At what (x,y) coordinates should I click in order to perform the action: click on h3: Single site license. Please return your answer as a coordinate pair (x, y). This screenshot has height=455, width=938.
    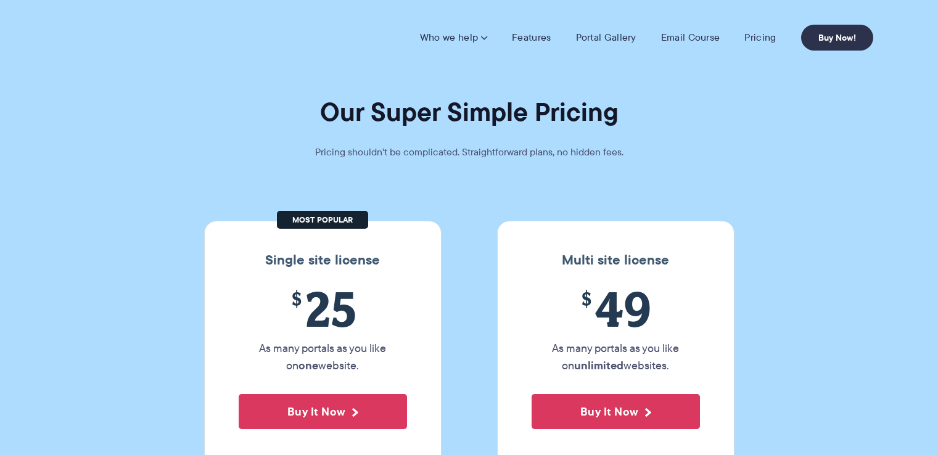
    Looking at the image, I should click on (323, 260).